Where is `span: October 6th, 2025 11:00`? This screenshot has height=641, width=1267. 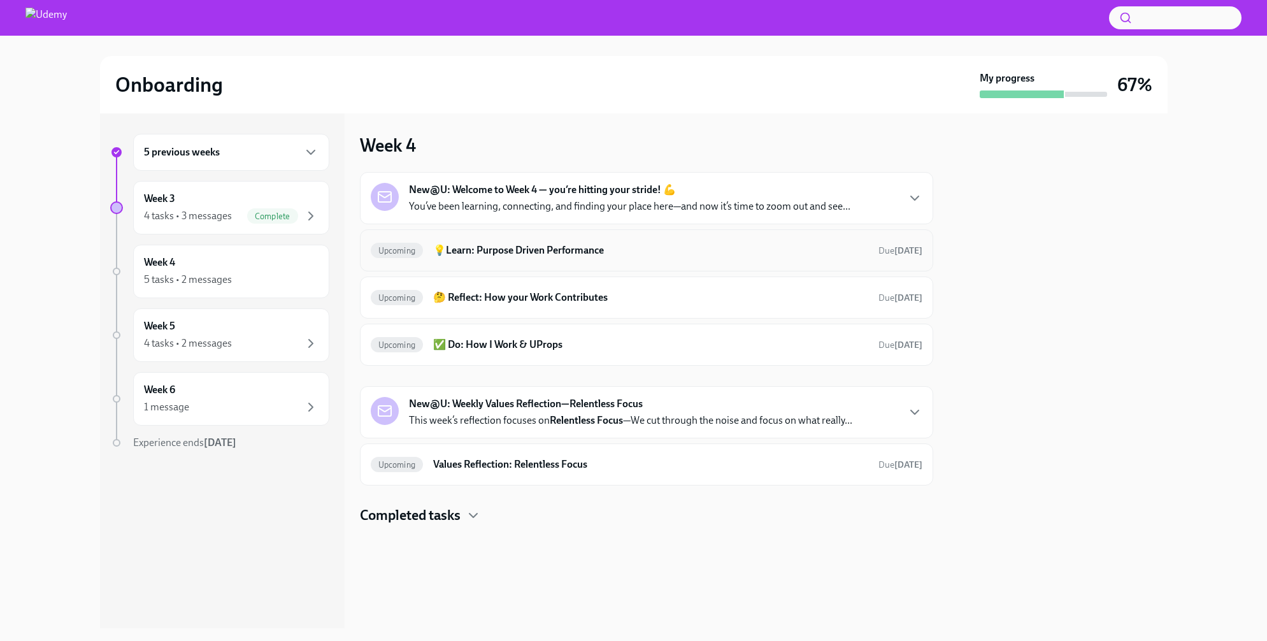 span: October 6th, 2025 11:00 is located at coordinates (900, 464).